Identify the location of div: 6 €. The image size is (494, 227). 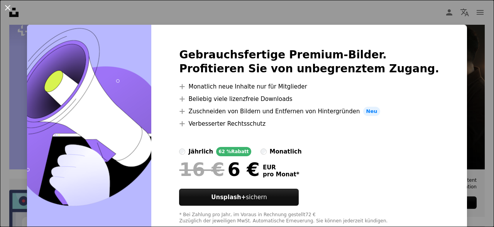
(219, 169).